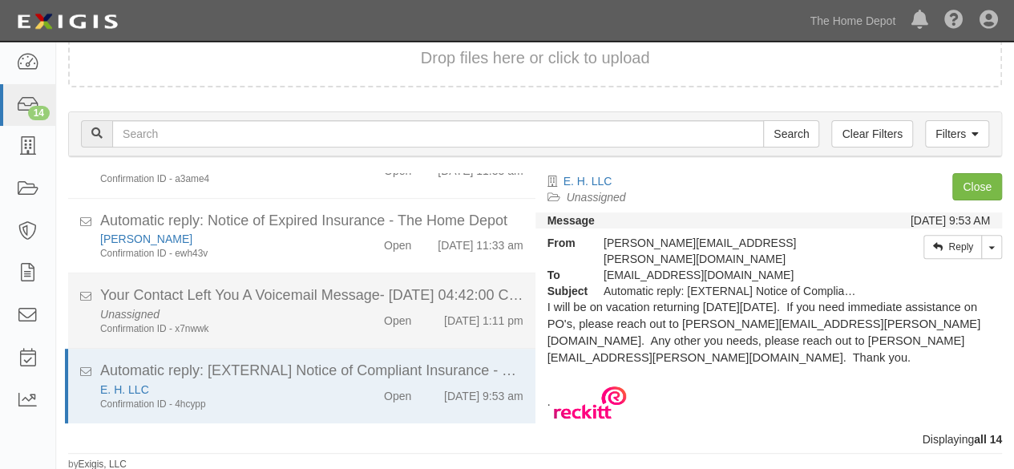  Describe the element at coordinates (590, 402) in the screenshot. I see `img: Reckitt` at that location.